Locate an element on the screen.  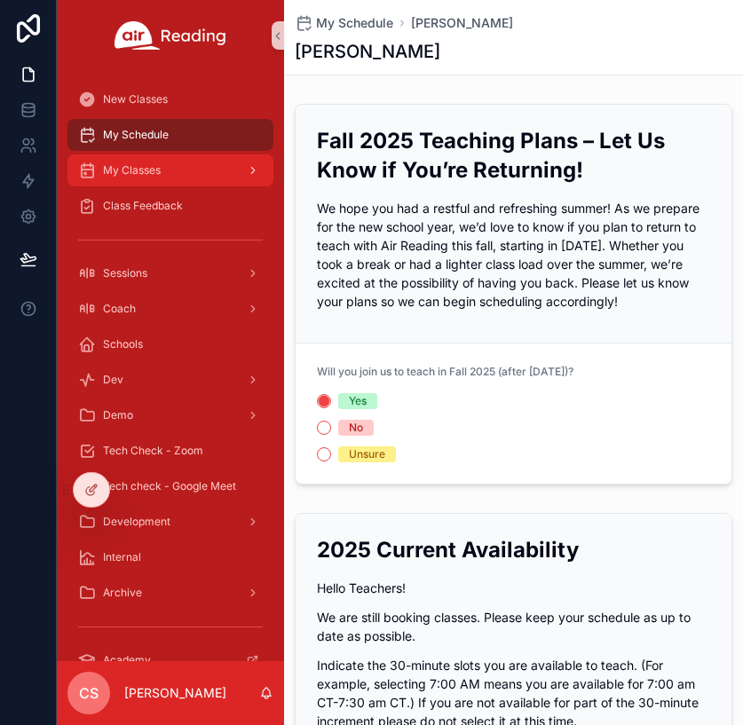
a: Coach is located at coordinates (170, 309).